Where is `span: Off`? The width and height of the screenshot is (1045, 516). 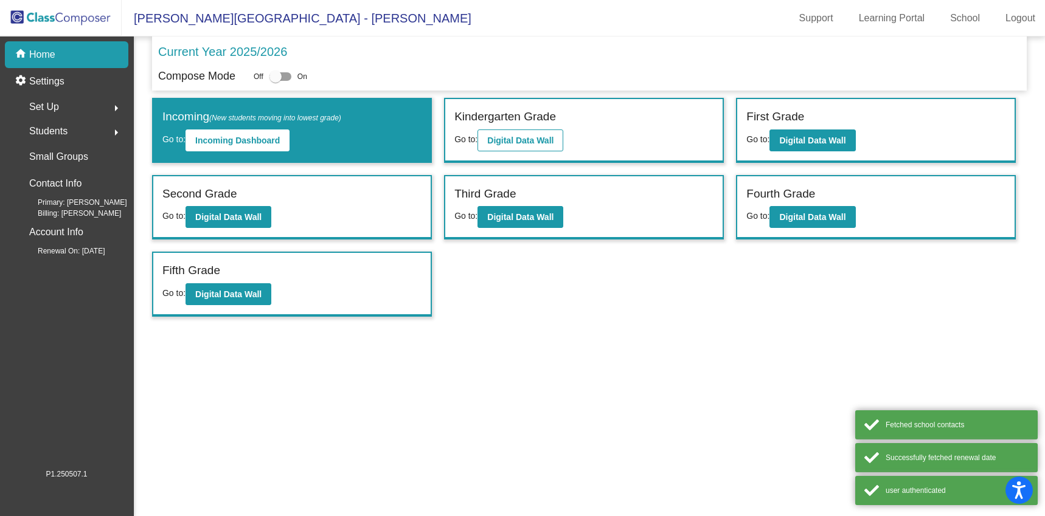
span: Off is located at coordinates (258, 77).